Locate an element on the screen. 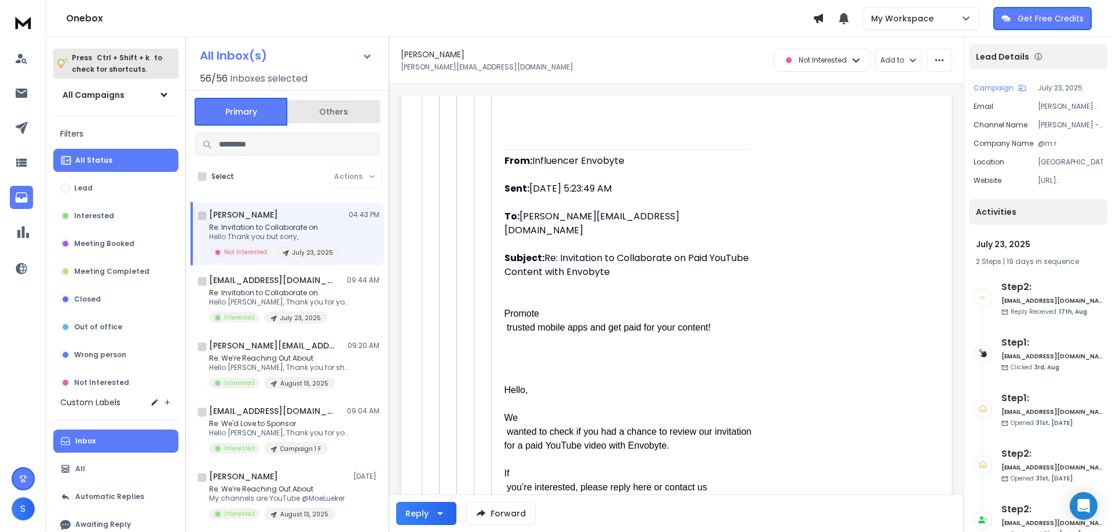 This screenshot has width=1112, height=532. button: Inbox is located at coordinates (116, 441).